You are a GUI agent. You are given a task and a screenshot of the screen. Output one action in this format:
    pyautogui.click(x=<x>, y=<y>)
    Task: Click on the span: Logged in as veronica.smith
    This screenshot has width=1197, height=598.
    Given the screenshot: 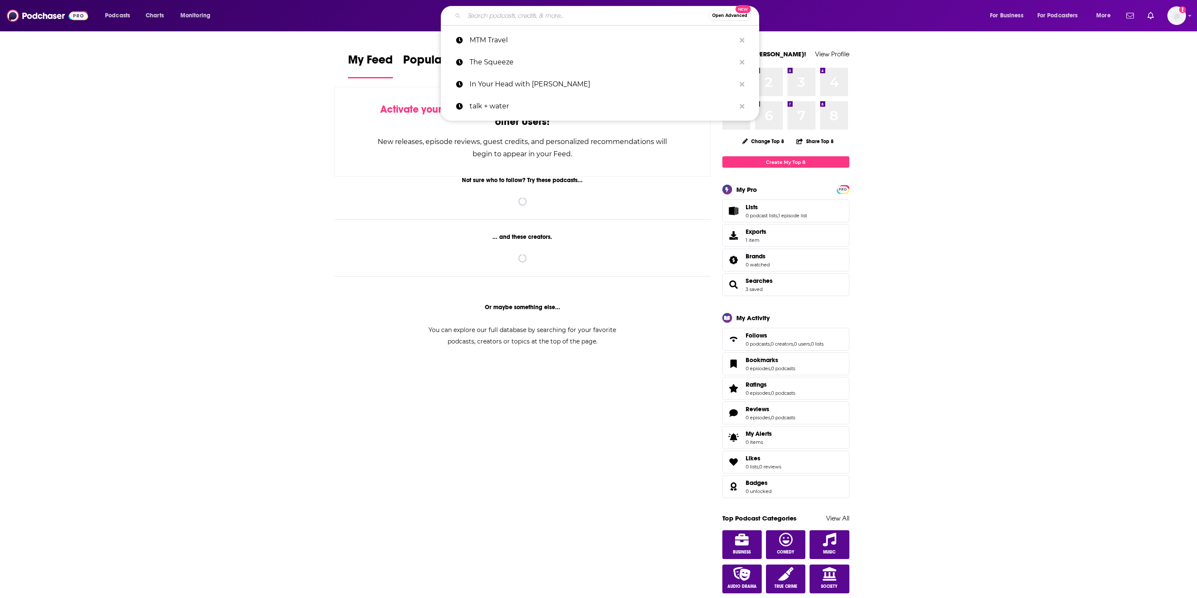 What is the action you would take?
    pyautogui.click(x=1177, y=16)
    